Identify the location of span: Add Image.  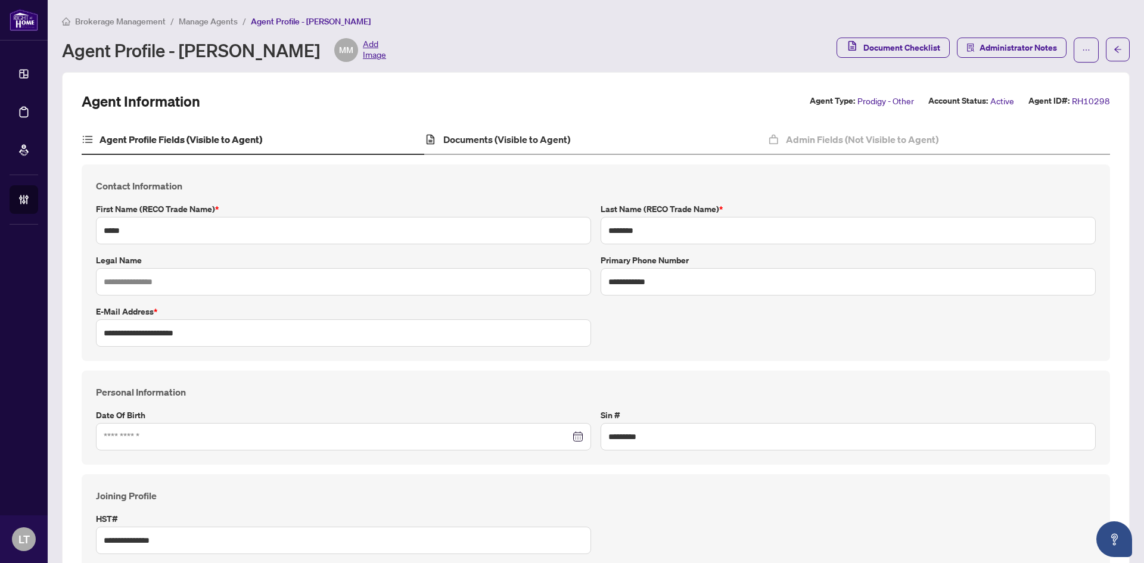
(374, 50).